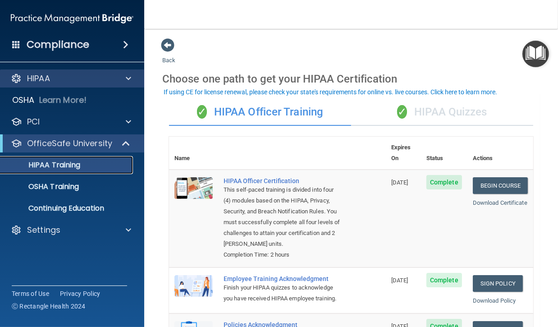 This screenshot has height=327, width=558. Describe the element at coordinates (501, 185) in the screenshot. I see `a: Begin Course` at that location.